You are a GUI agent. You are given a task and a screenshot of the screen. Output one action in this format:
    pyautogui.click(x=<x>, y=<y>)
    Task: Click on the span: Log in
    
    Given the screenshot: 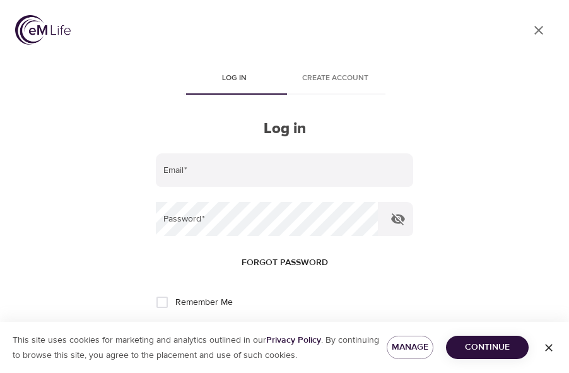 What is the action you would take?
    pyautogui.click(x=234, y=78)
    